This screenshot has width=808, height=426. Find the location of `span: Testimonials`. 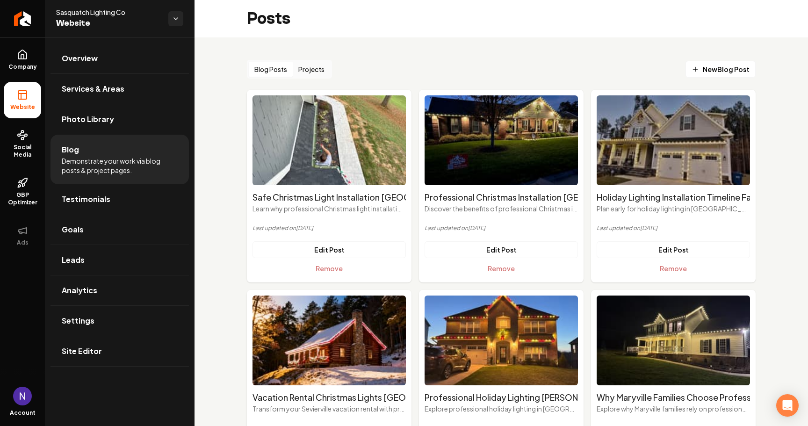

span: Testimonials is located at coordinates (86, 199).